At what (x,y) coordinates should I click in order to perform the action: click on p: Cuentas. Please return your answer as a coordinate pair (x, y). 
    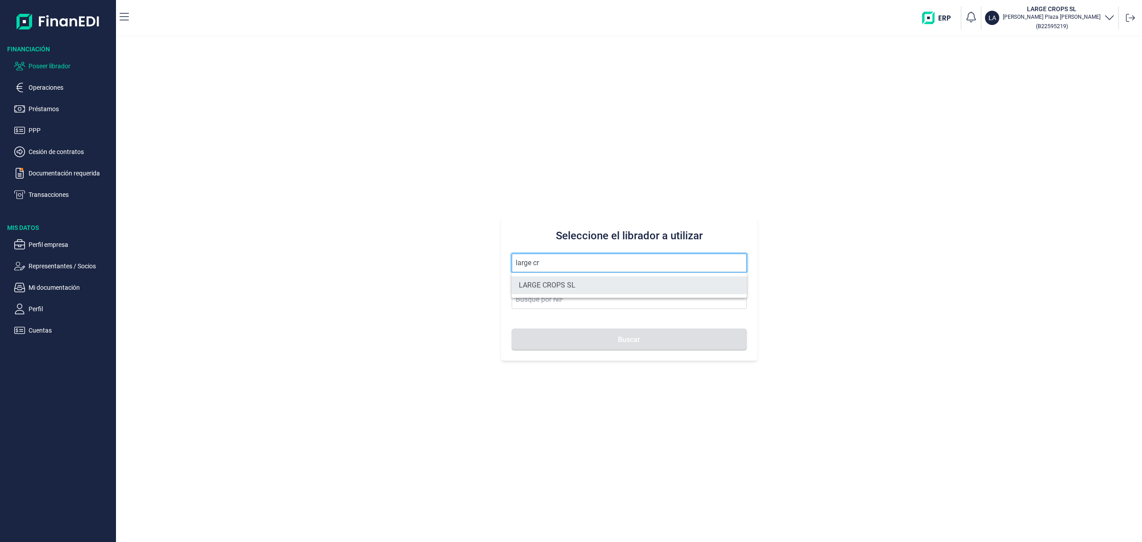
    Looking at the image, I should click on (70, 330).